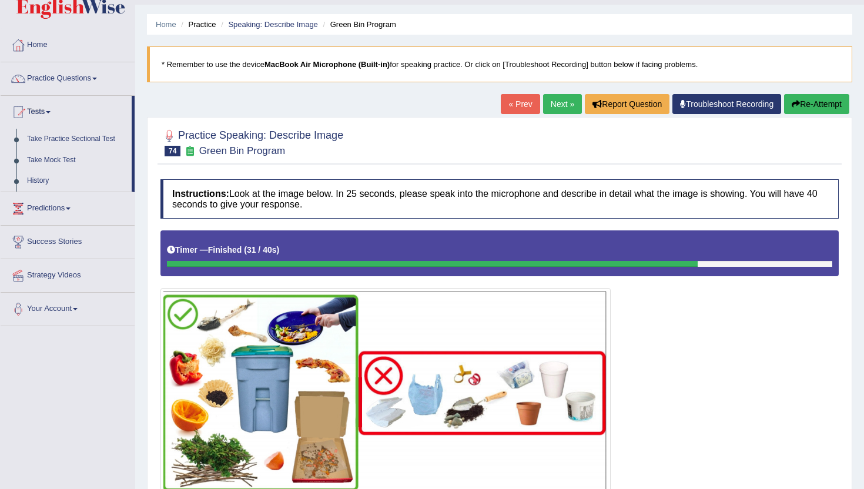 This screenshot has height=489, width=864. What do you see at coordinates (727, 104) in the screenshot?
I see `a: Troubleshoot Recording` at bounding box center [727, 104].